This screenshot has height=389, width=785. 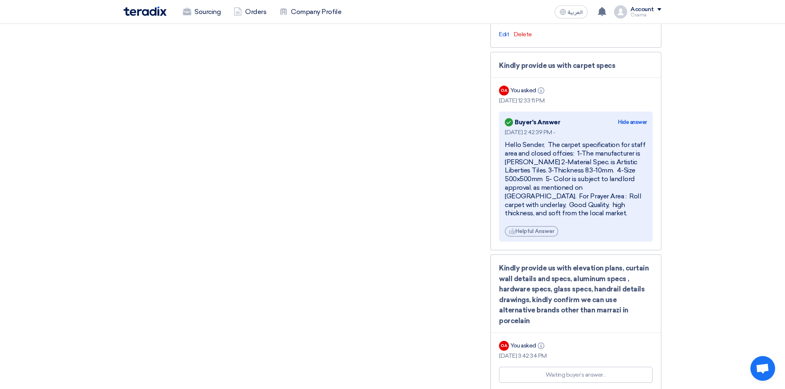 I want to click on img: profile_test.png, so click(x=621, y=12).